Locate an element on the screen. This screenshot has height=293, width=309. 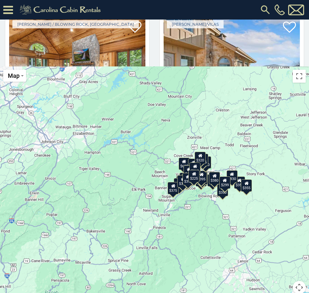
div: $225 is located at coordinates (194, 176).